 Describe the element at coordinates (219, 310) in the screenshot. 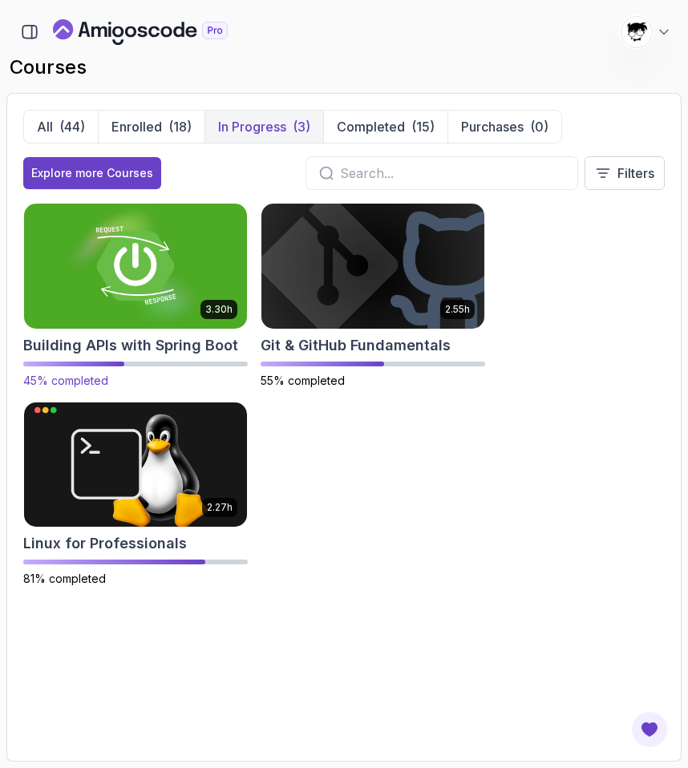

I see `p: 3.30h` at that location.